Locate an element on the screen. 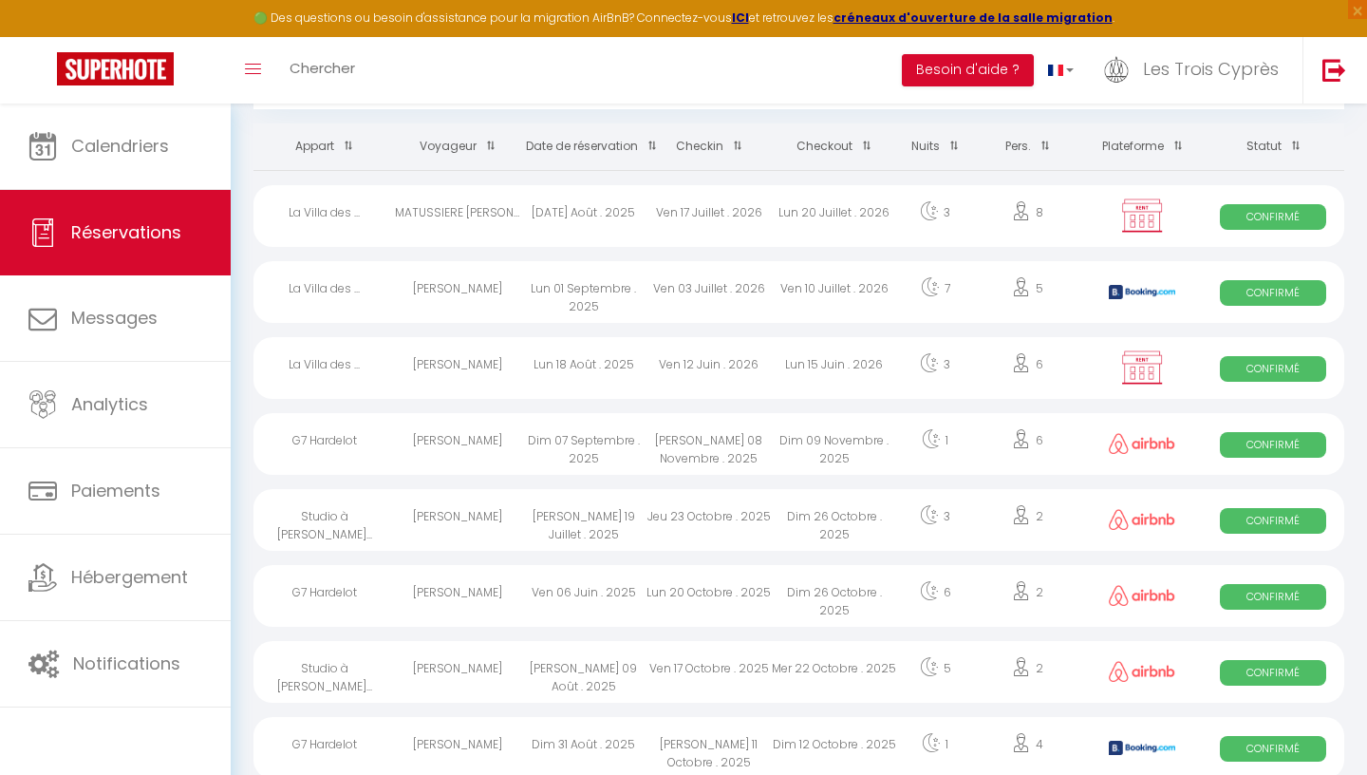 The image size is (1367, 775). img: logout is located at coordinates (1334, 69).